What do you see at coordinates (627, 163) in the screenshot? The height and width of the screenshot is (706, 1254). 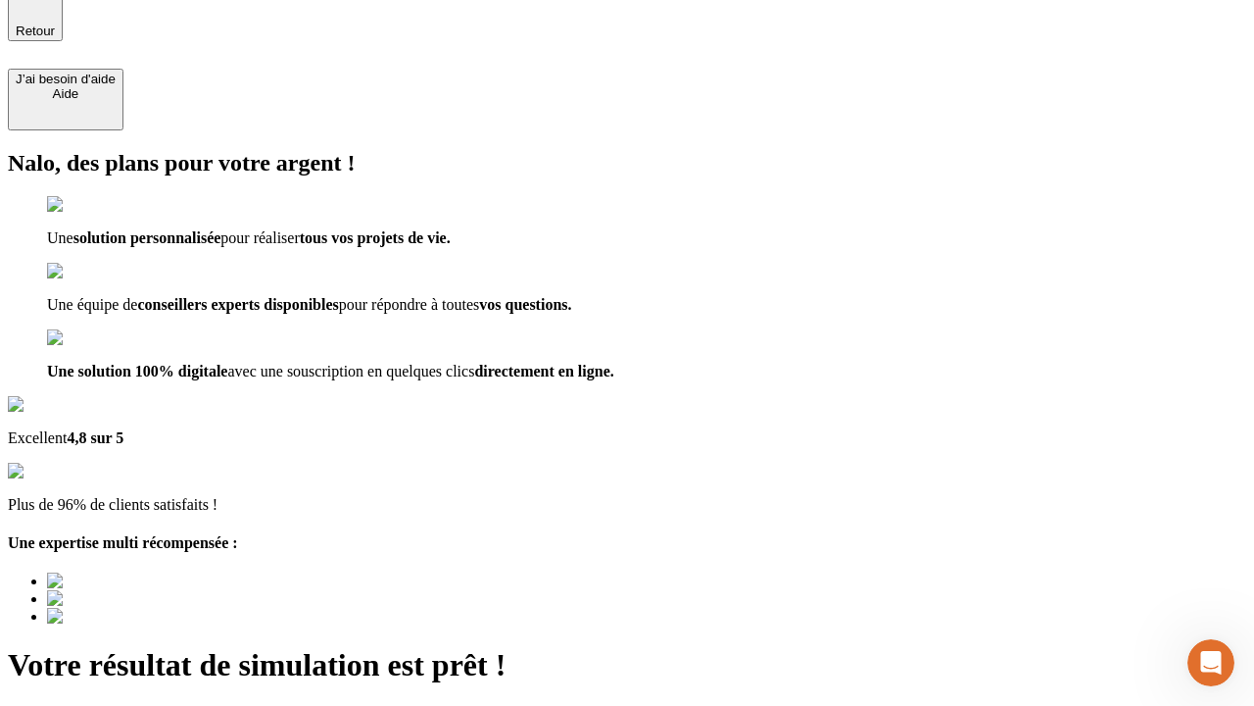 I see `h2: Nalo, des plans pour votre argent !` at bounding box center [627, 163].